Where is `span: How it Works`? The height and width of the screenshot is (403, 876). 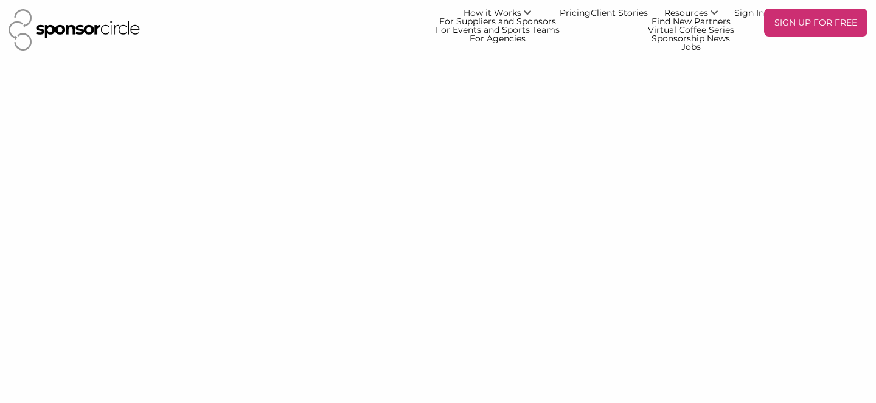
span: How it Works is located at coordinates (492, 13).